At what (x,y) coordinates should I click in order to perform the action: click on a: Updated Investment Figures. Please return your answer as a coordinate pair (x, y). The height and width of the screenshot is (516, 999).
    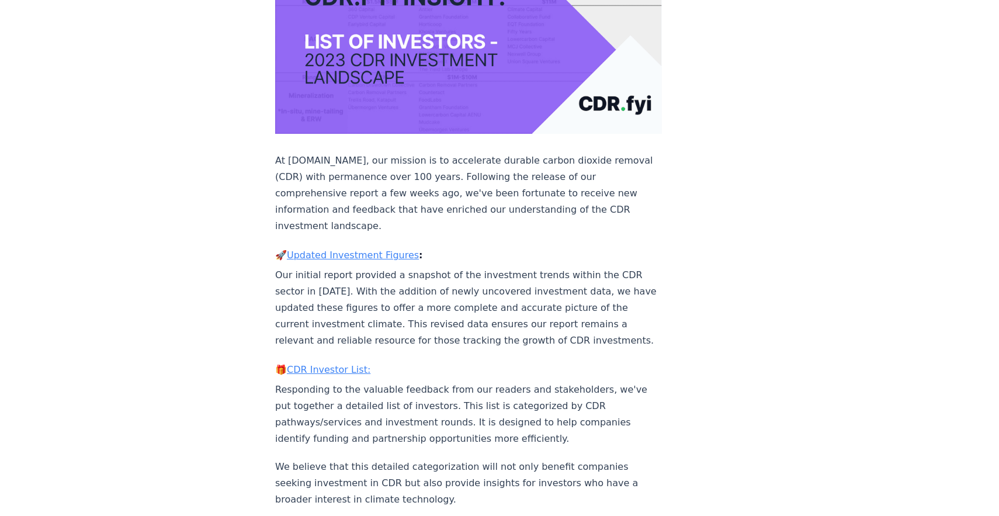
    Looking at the image, I should click on (353, 255).